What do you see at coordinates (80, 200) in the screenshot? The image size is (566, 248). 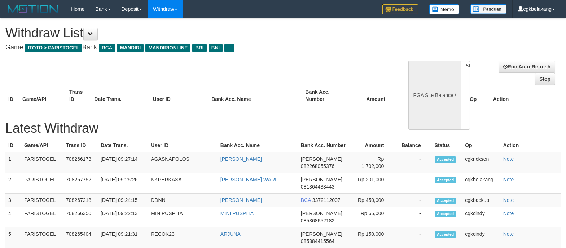 I see `td: 708267218` at bounding box center [80, 200].